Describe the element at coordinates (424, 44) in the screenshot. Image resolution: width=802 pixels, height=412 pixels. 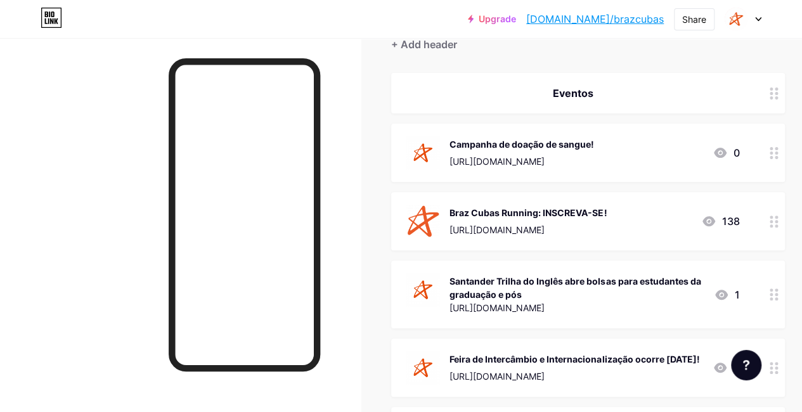
I see `div: + Add header` at that location.